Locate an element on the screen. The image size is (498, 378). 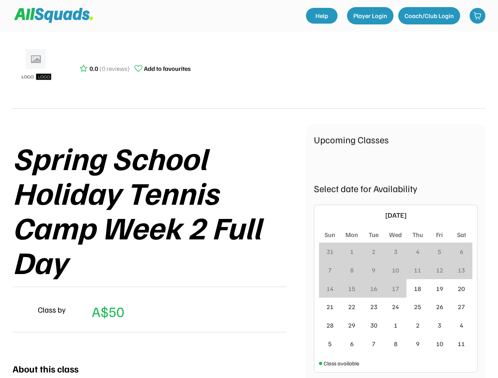
div: About this class is located at coordinates (45, 369).